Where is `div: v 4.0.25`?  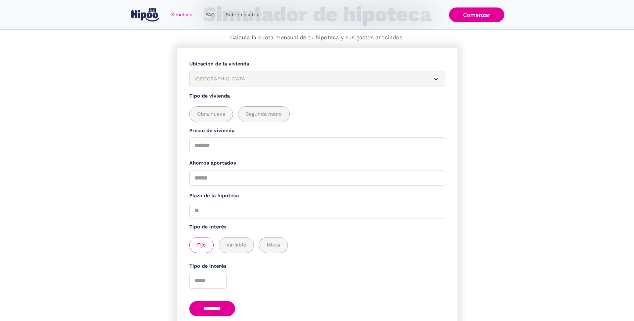 div: v 4.0.25 is located at coordinates (24, 12).